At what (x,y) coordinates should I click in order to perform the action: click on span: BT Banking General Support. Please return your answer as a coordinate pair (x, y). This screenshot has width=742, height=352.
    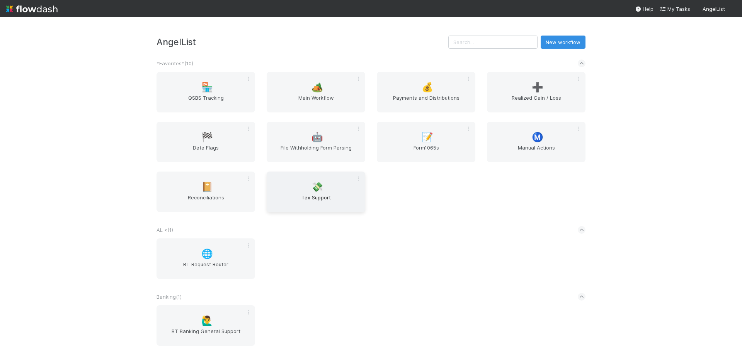
    Looking at the image, I should click on (206, 335).